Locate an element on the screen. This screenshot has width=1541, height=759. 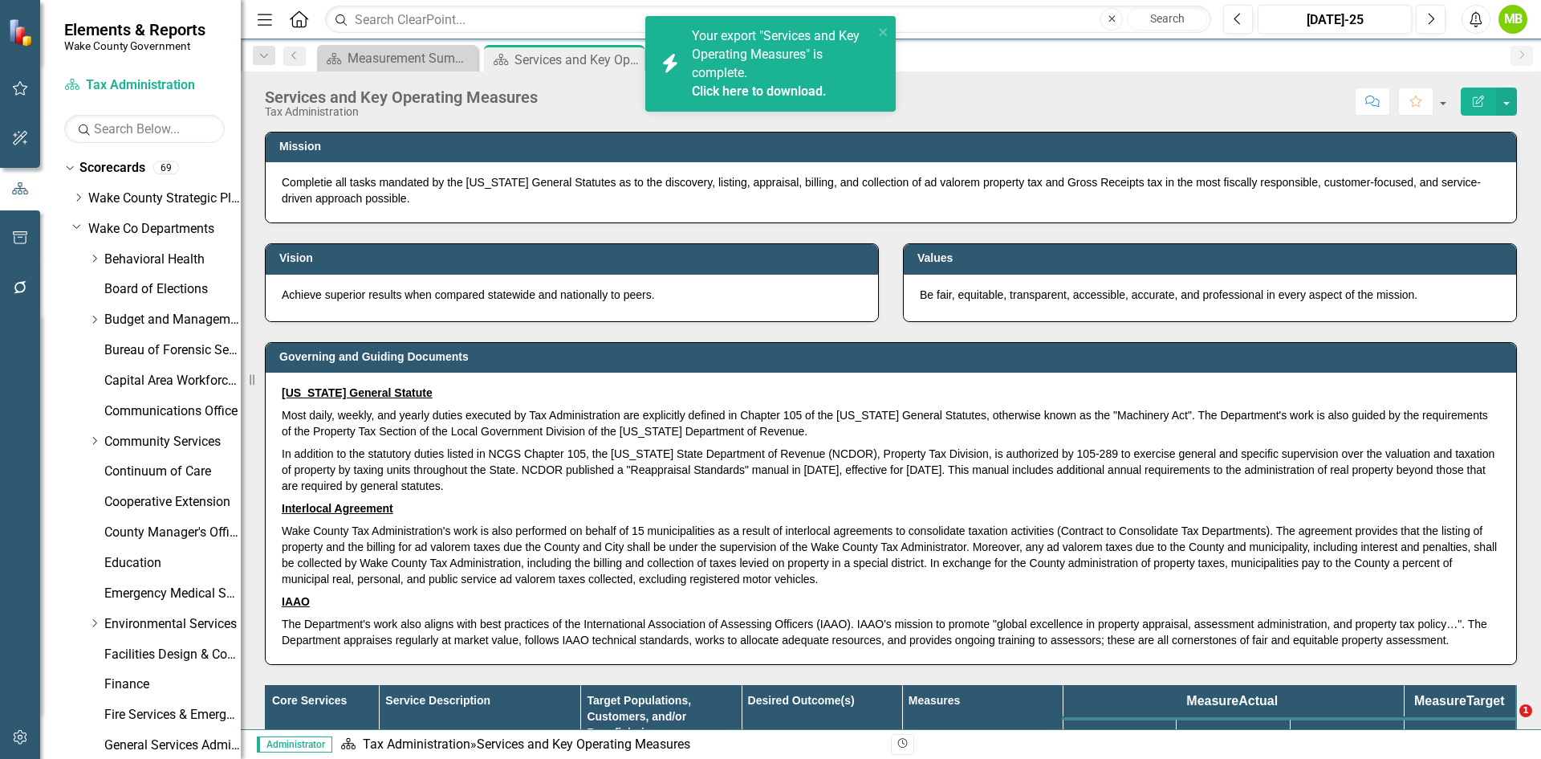
h3: Values is located at coordinates (1213, 258).